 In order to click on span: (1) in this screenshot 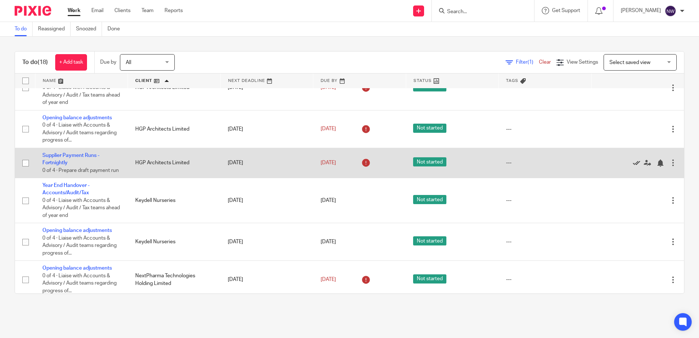, I will do `click(531, 62)`.